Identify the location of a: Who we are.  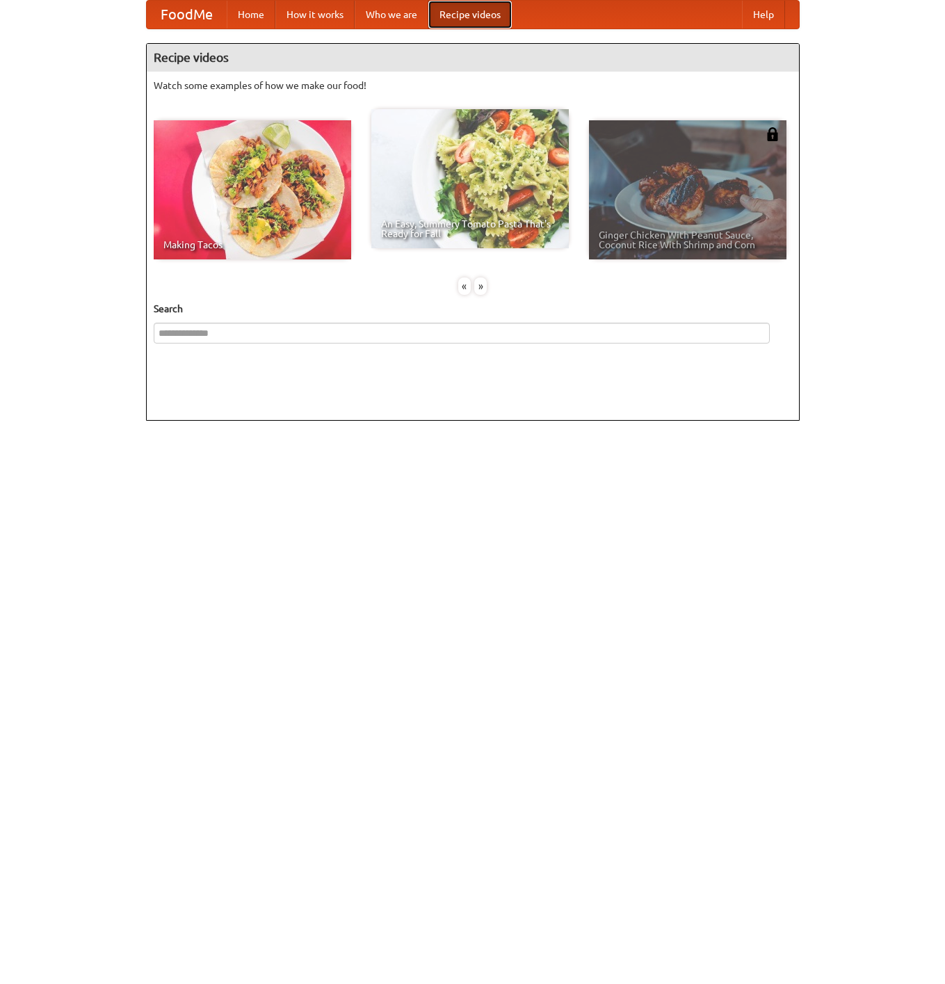
(391, 15).